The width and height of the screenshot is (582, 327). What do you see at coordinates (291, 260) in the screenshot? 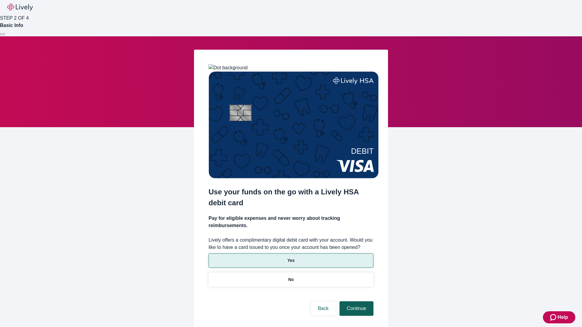
I see `p: Yes` at bounding box center [291, 260].